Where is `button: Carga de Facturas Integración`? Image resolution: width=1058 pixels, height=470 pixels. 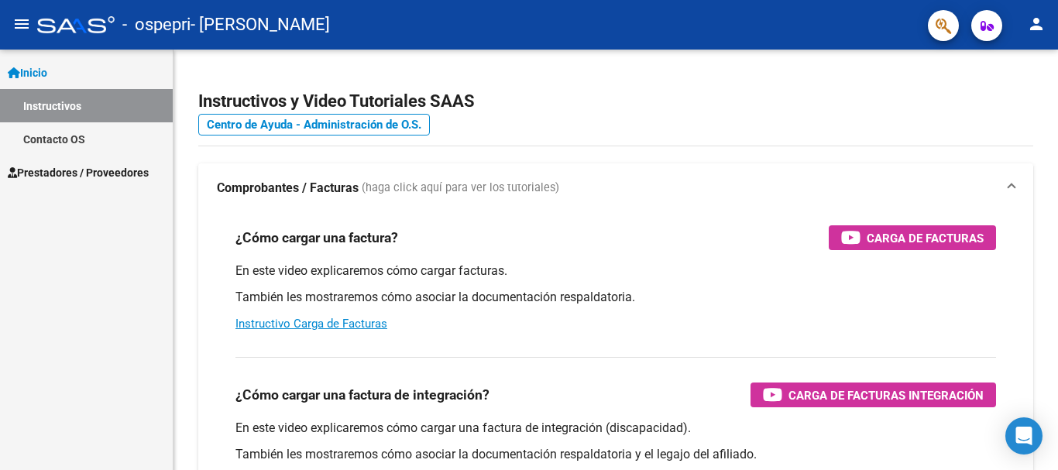
button: Carga de Facturas Integración is located at coordinates (873, 395).